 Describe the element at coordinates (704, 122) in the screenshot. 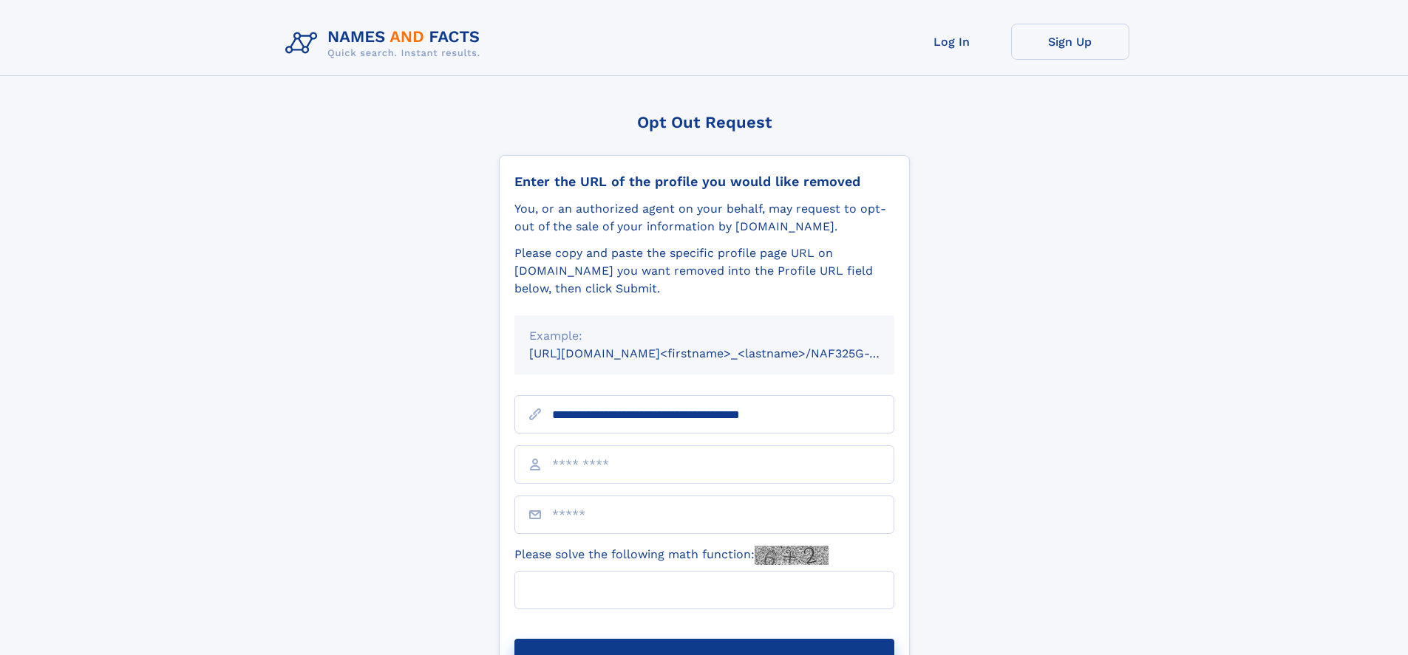

I see `div: Opt Out Request` at that location.